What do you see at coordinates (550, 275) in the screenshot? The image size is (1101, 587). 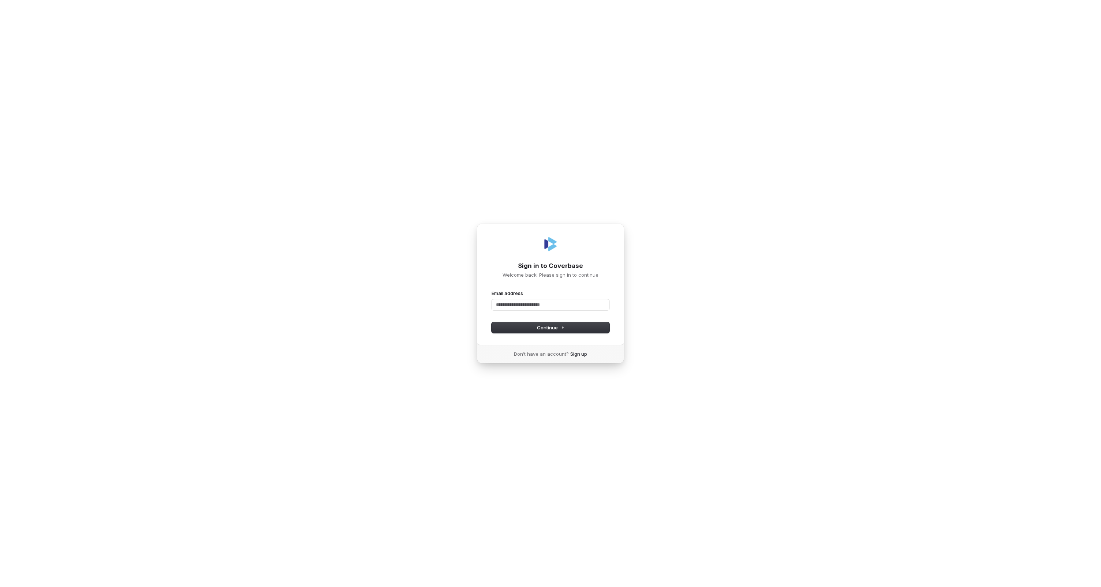 I see `p: Welcome back! Please sign in to continue` at bounding box center [550, 275].